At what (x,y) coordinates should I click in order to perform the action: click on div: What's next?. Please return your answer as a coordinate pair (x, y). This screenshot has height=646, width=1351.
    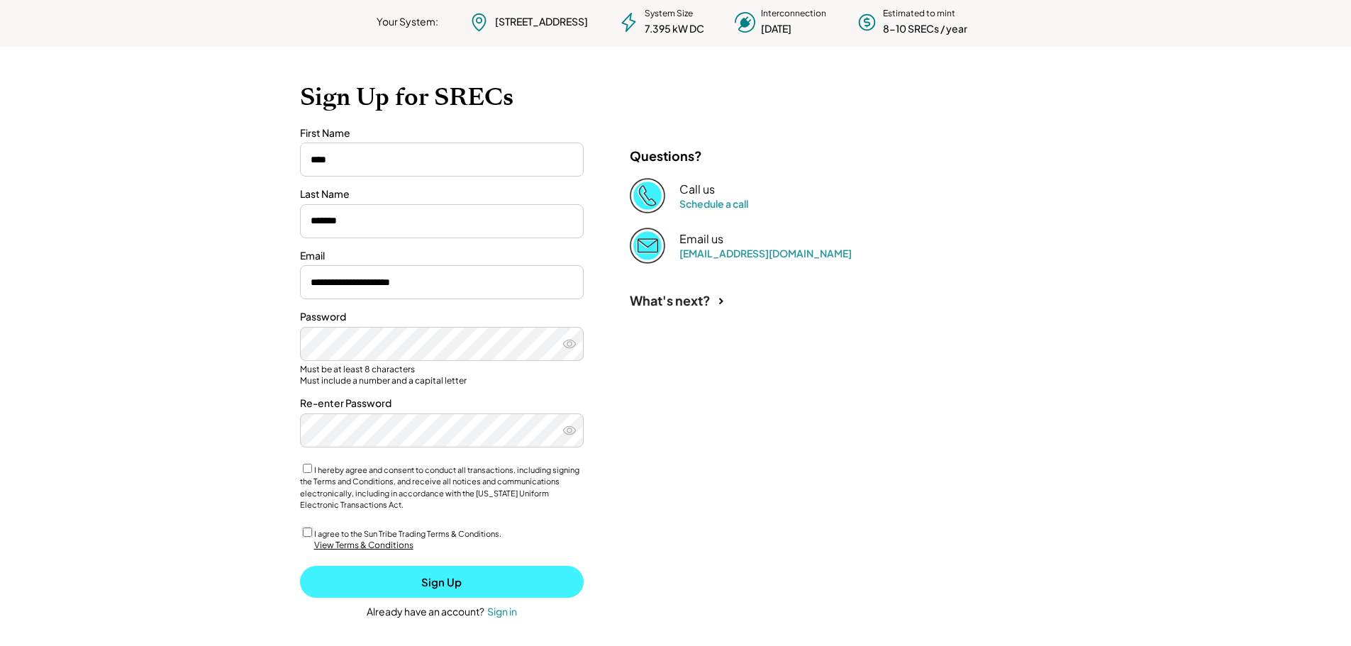
    Looking at the image, I should click on (670, 300).